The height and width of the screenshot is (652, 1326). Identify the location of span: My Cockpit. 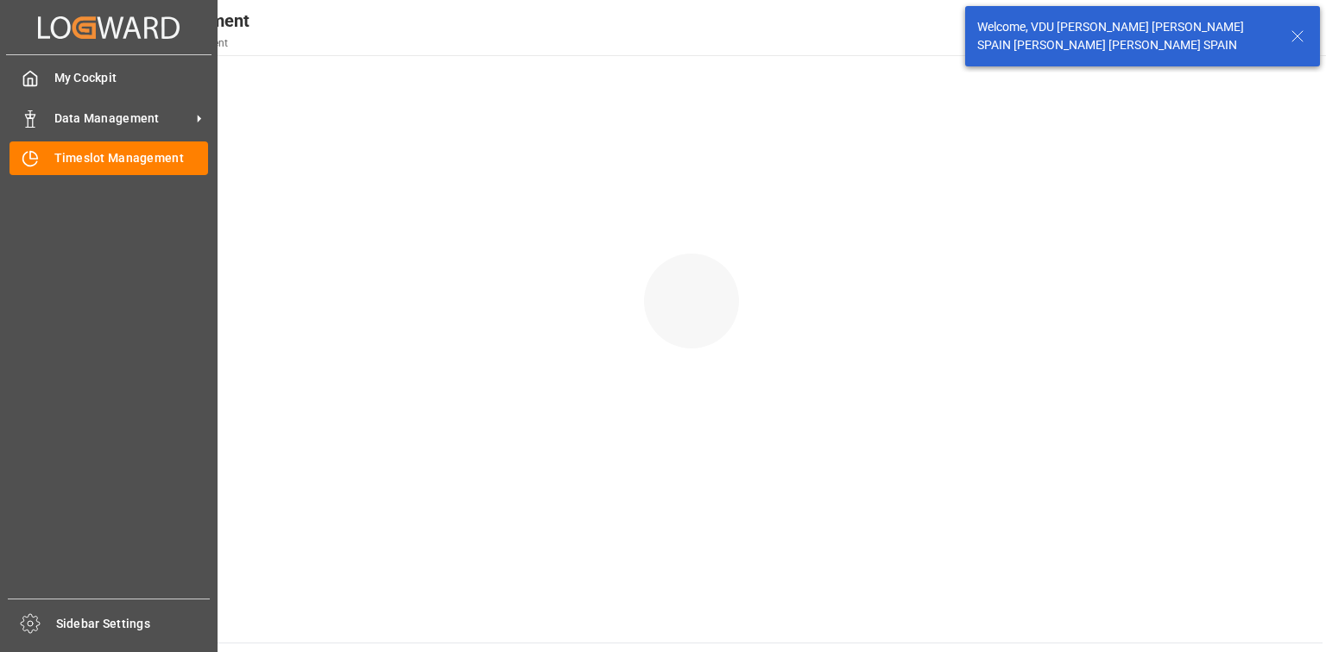
(131, 78).